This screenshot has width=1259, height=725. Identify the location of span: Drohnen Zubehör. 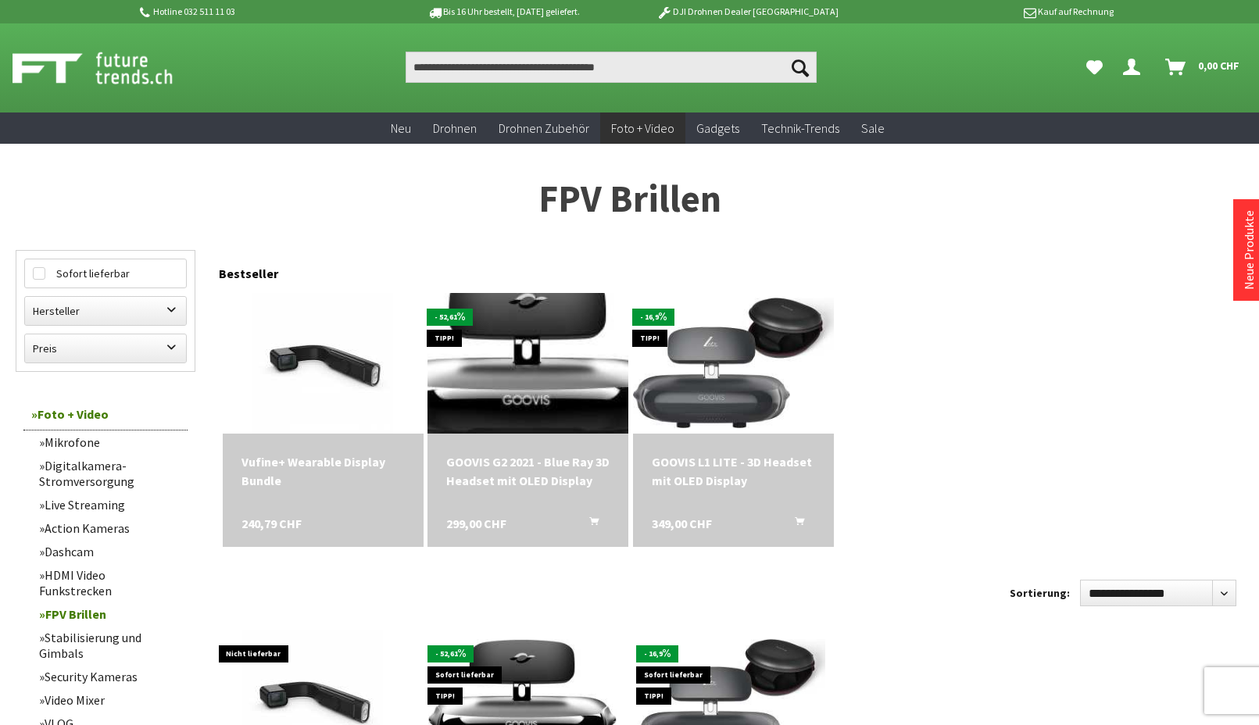
(544, 128).